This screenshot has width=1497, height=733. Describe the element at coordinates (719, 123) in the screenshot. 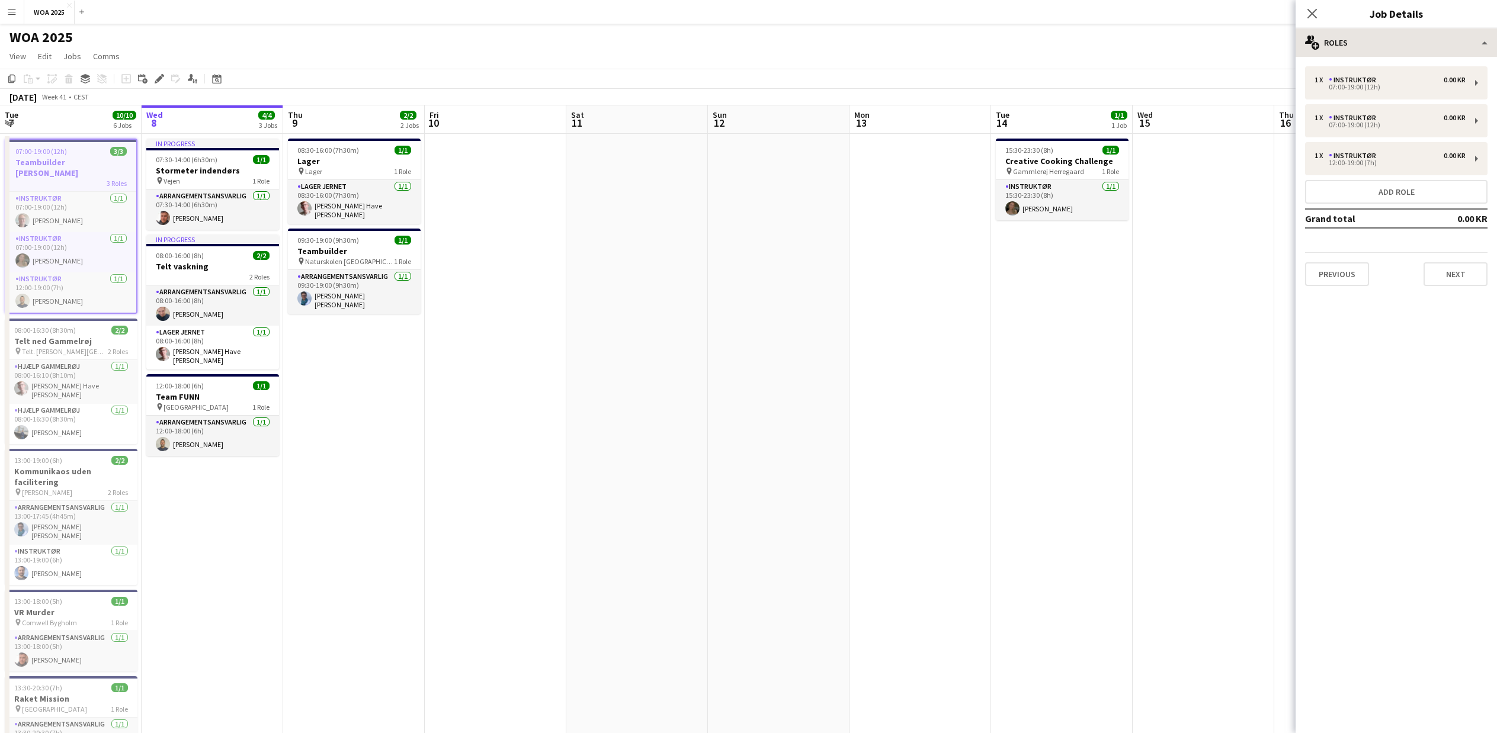

I see `span: 12` at that location.